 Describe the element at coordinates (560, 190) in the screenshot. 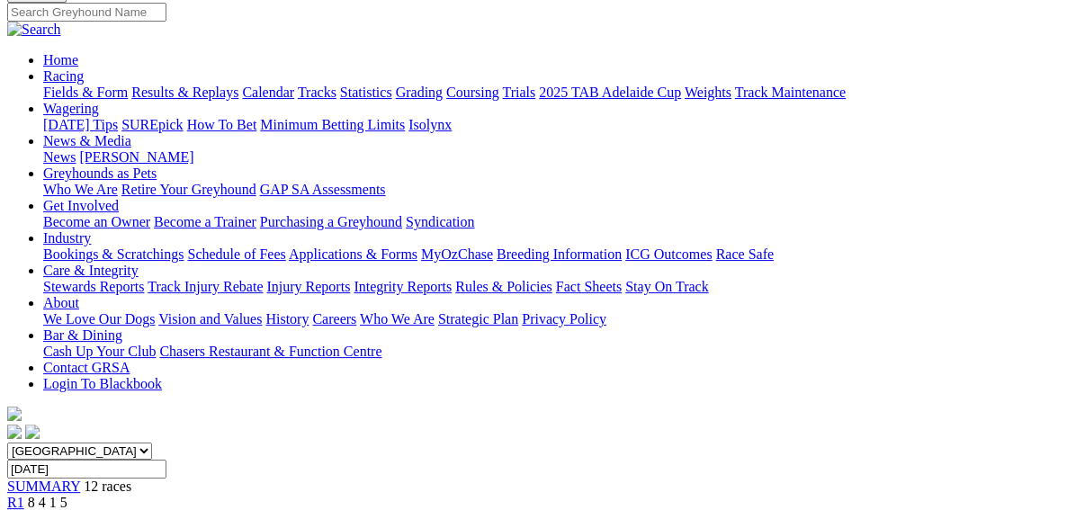

I see `div: Greyhounds as Pets` at that location.